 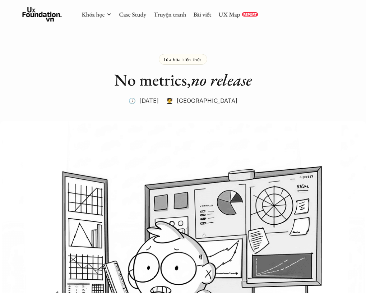 What do you see at coordinates (183, 80) in the screenshot?
I see `h1: No metrics,` at bounding box center [183, 80].